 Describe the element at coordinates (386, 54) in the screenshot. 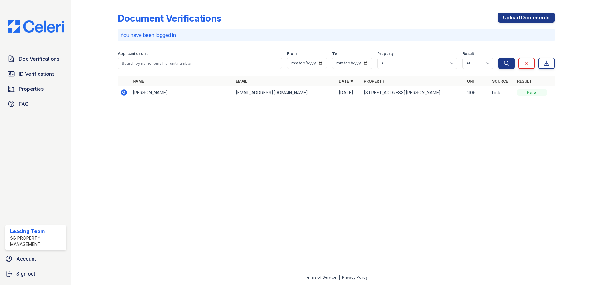

I see `label: Property` at that location.